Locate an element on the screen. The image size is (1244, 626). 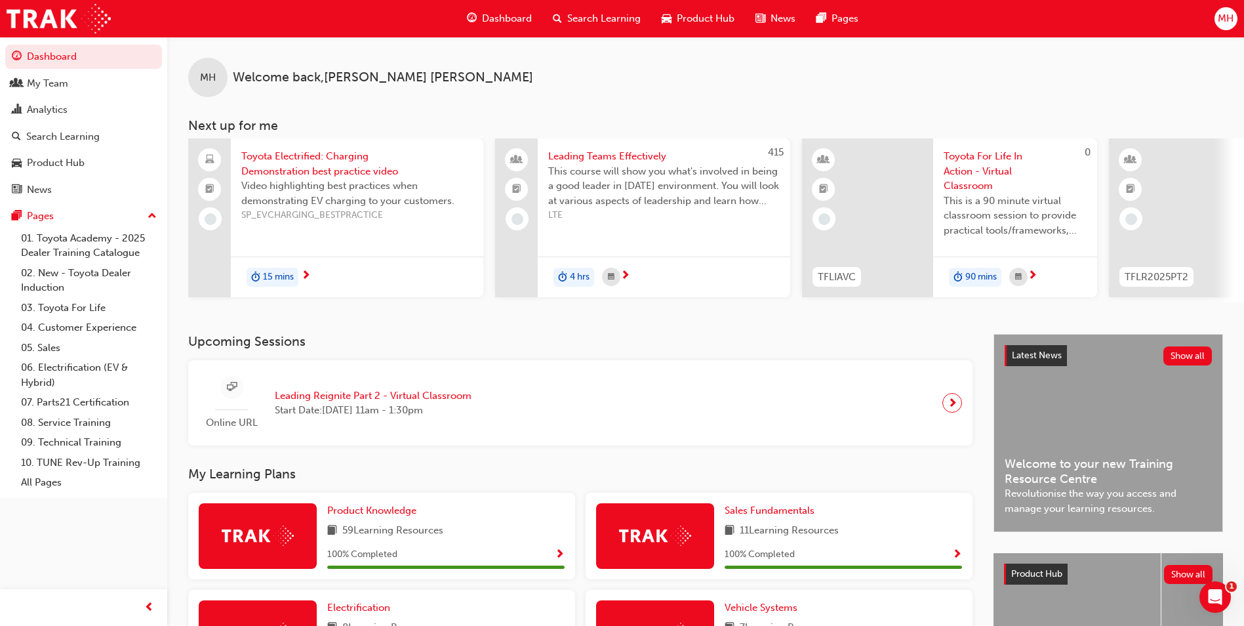
span: prev-icon is located at coordinates (149, 607).